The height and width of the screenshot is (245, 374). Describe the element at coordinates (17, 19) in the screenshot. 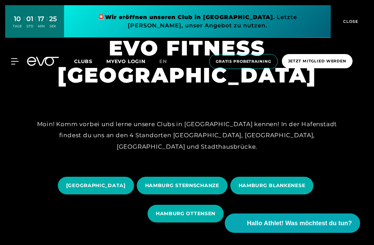

I see `div: 10` at that location.